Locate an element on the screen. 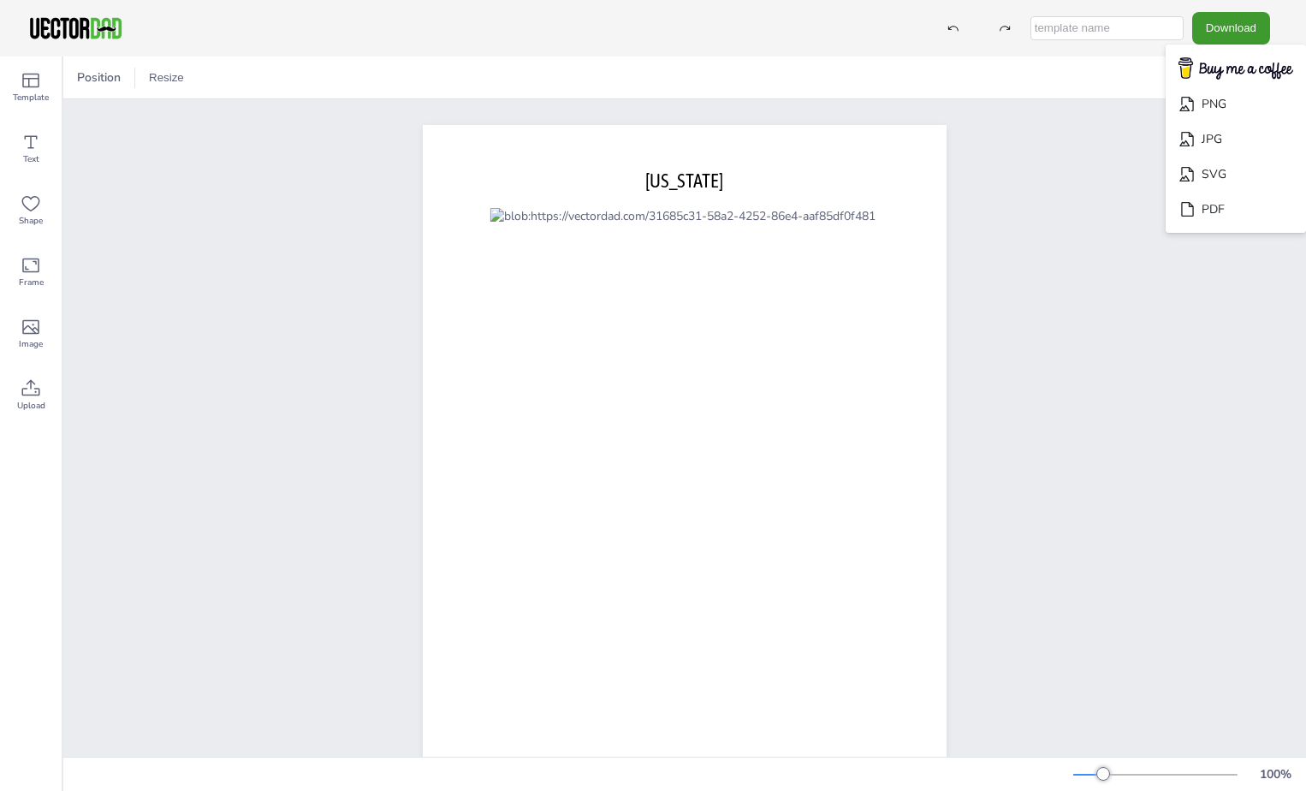  li: JPG is located at coordinates (1236, 139).